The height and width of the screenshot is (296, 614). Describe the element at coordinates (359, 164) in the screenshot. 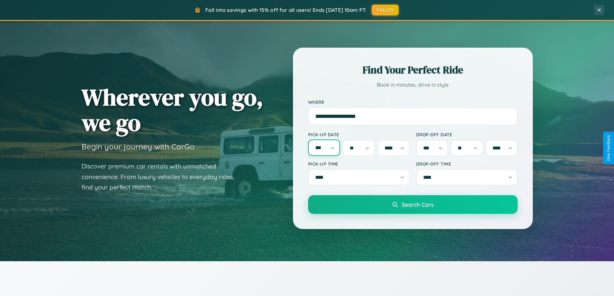

I see `label: Pick-up Time` at that location.